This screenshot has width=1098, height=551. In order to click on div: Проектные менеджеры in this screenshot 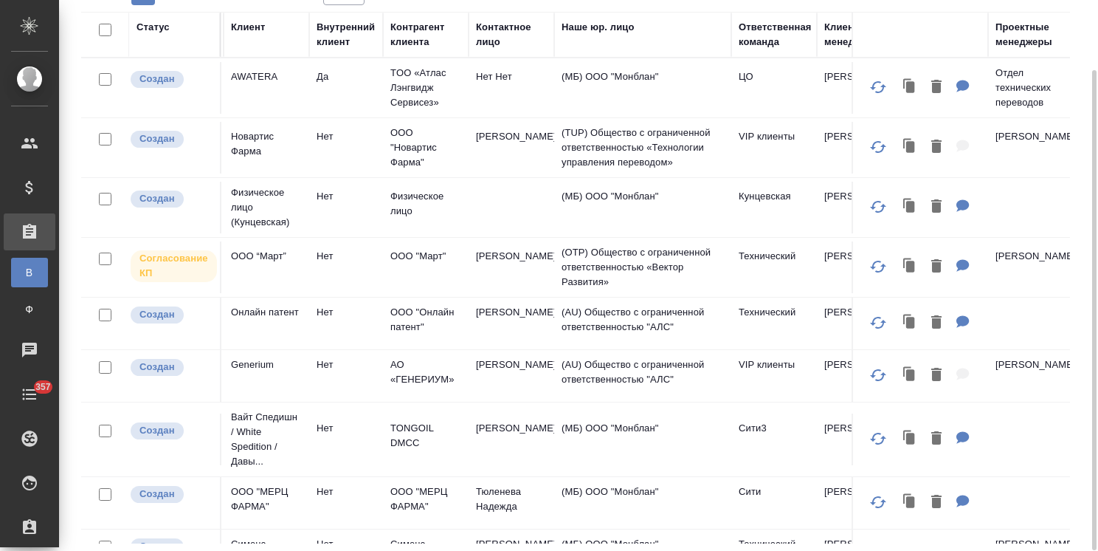, I will do `click(1031, 35)`.